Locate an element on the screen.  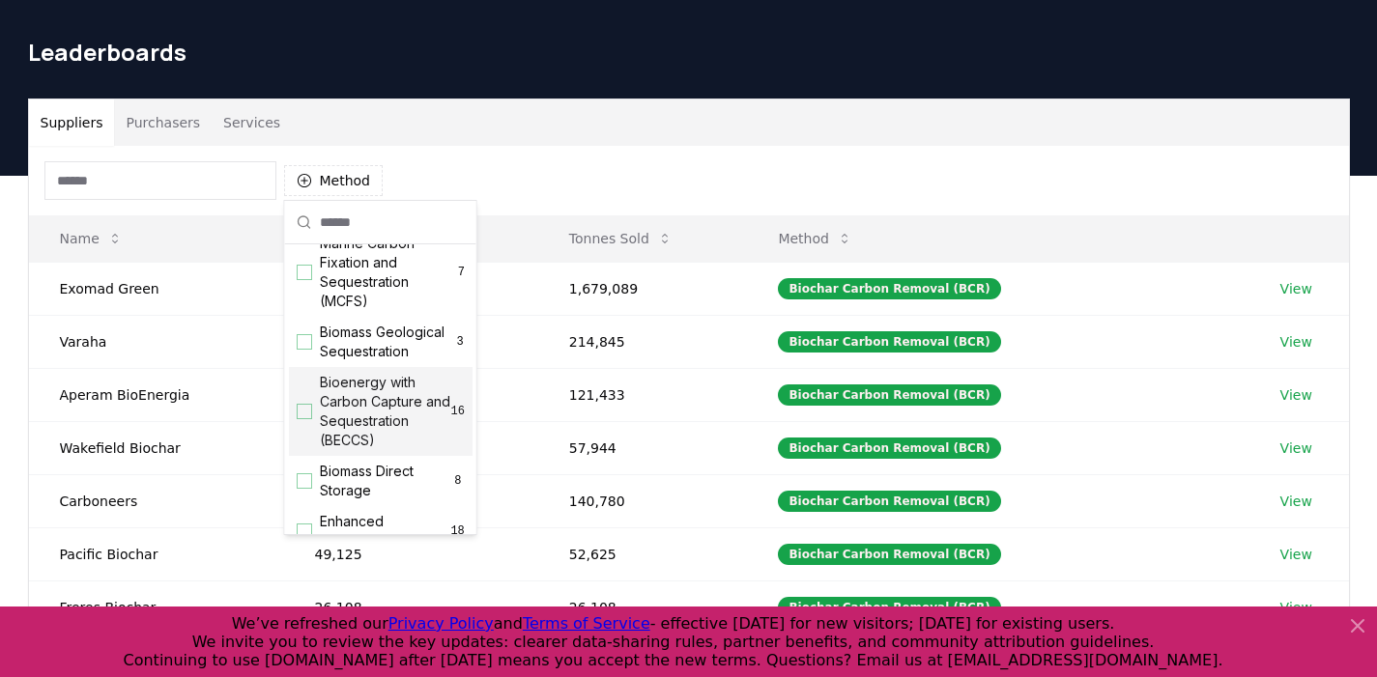
td: Varaha is located at coordinates (157, 341).